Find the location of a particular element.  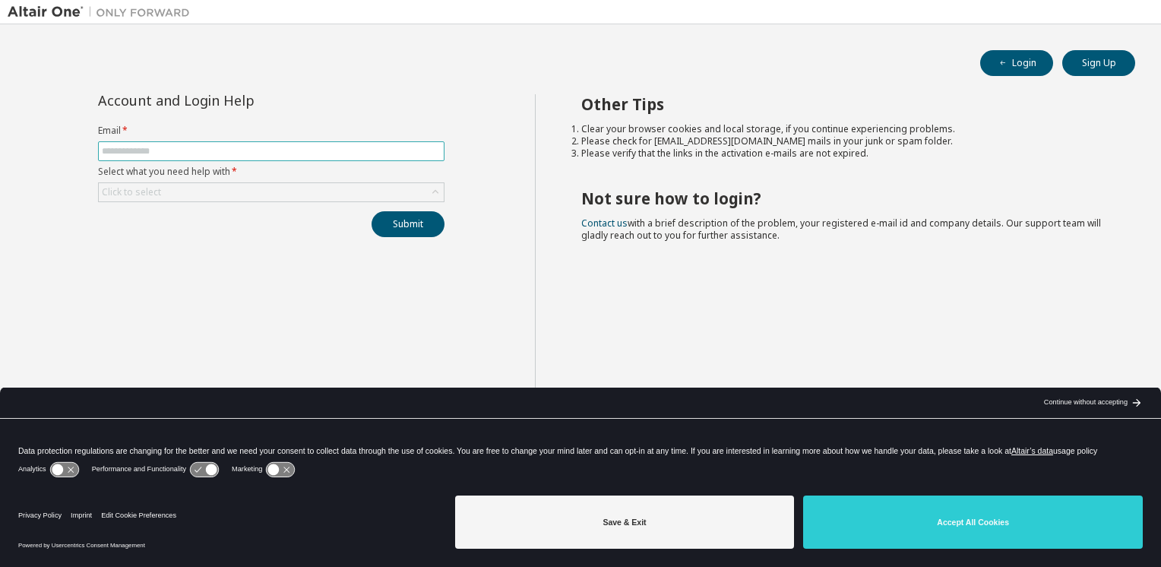

li: Please verify that the links in the activation e-mails are not expired. is located at coordinates (845, 153).